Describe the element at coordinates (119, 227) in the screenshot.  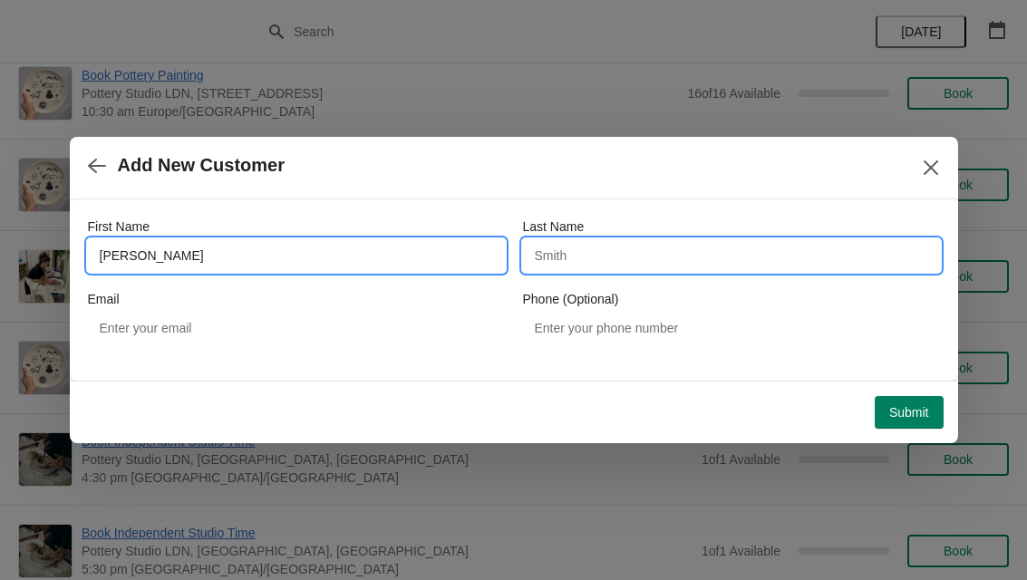
I see `label: First Name` at that location.